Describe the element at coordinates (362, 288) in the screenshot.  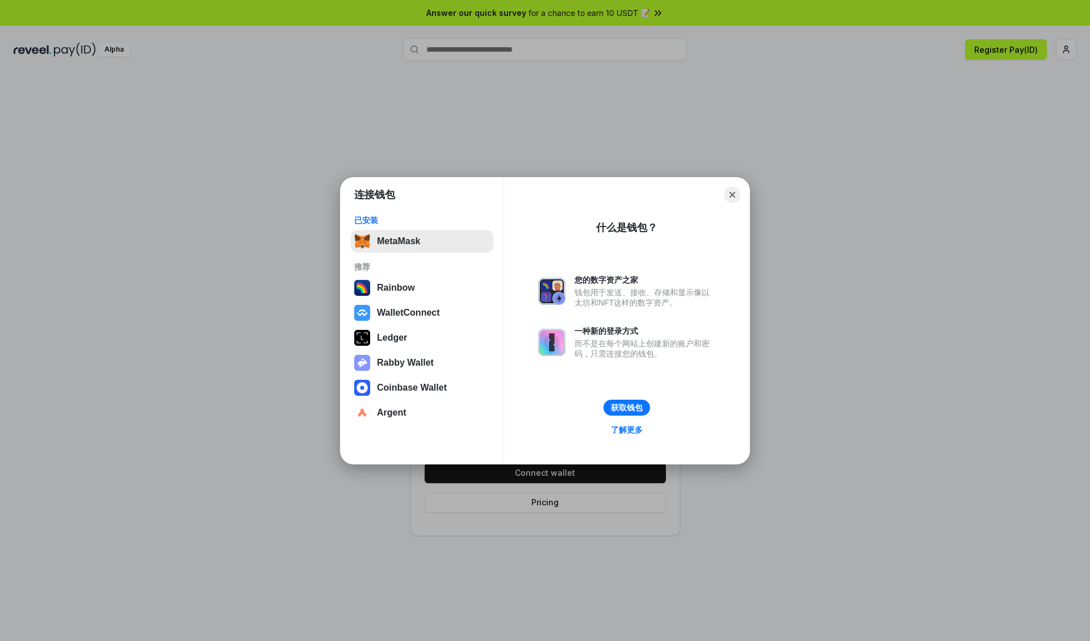
I see `img: svg+xml,%3Csvg%20width%3D%22120%22%20height%3D%22120%22%20viewBox%3D%220%200%20120%20120%22%20fil...` at that location.